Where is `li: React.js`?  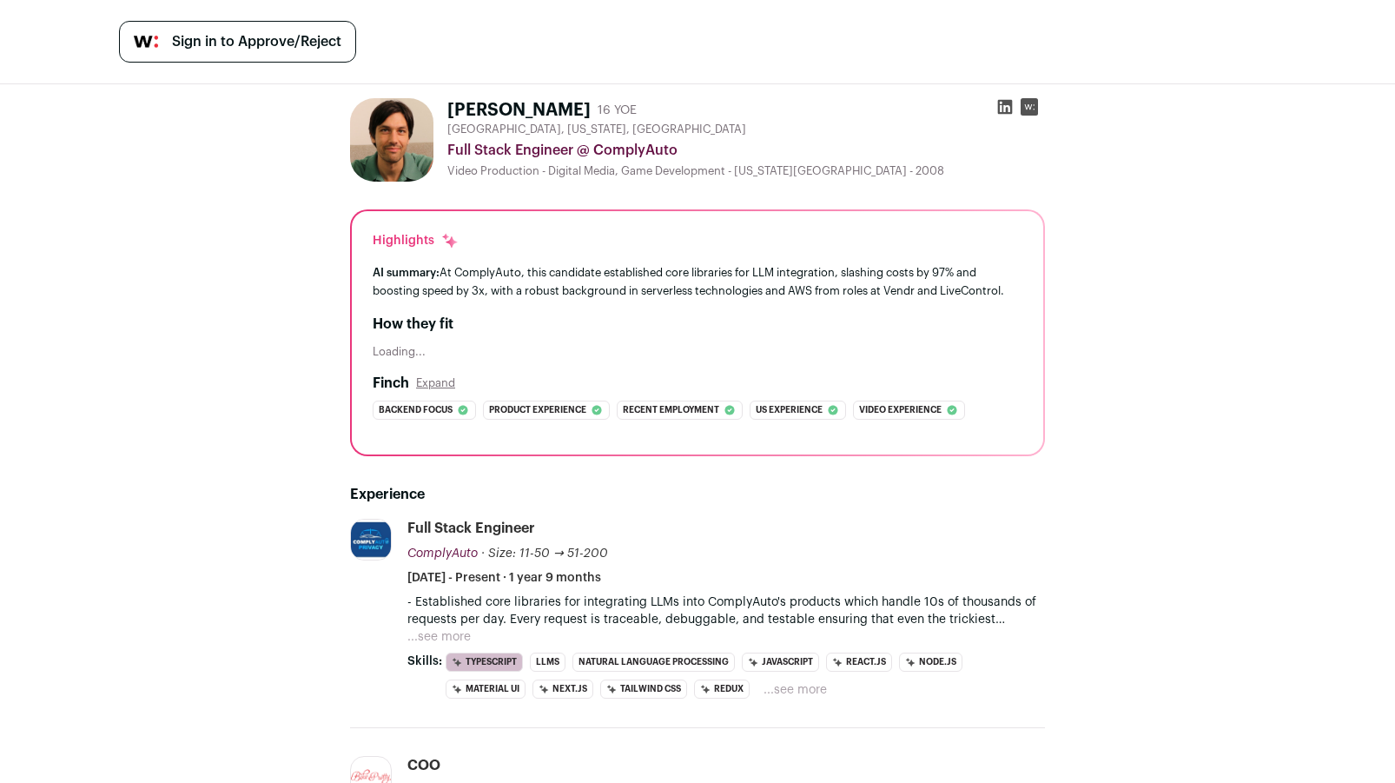
li: React.js is located at coordinates (859, 662).